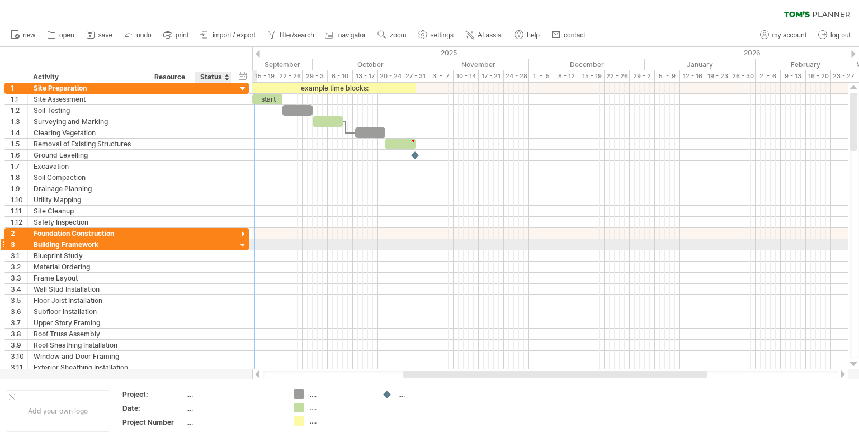 The image size is (859, 442). I want to click on div: 3.6, so click(19, 311).